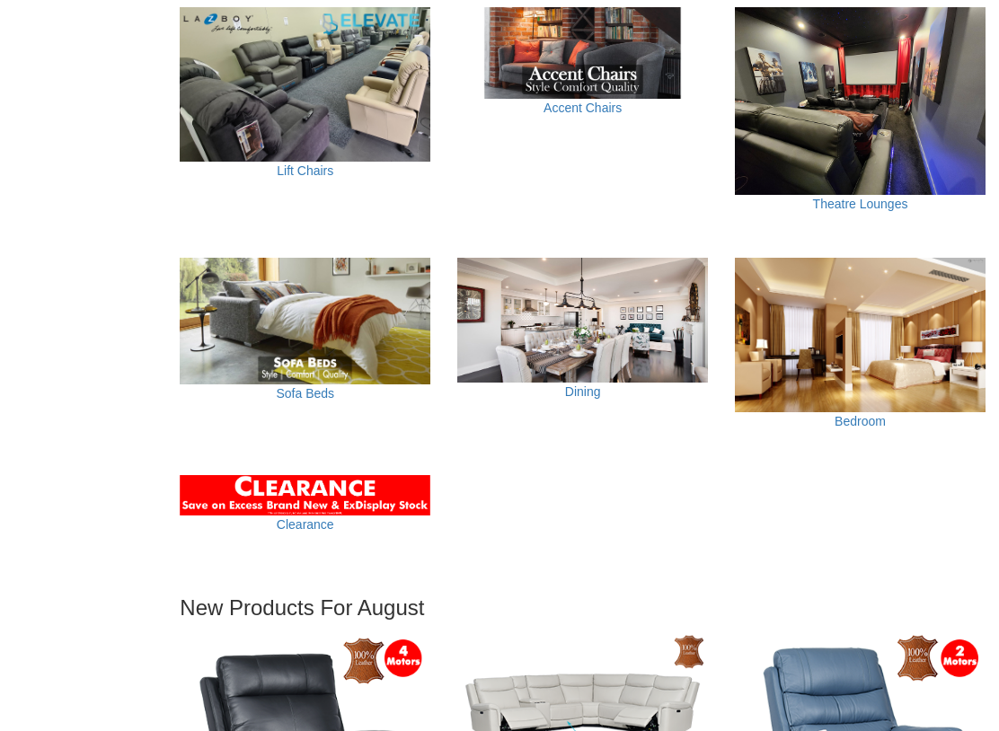  What do you see at coordinates (859, 101) in the screenshot?
I see `img: Theatre Lounges` at bounding box center [859, 101].